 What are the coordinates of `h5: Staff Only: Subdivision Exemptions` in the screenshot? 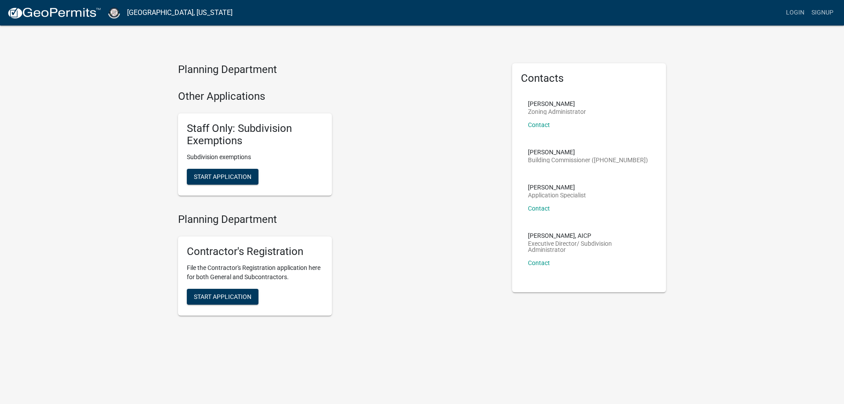 It's located at (255, 135).